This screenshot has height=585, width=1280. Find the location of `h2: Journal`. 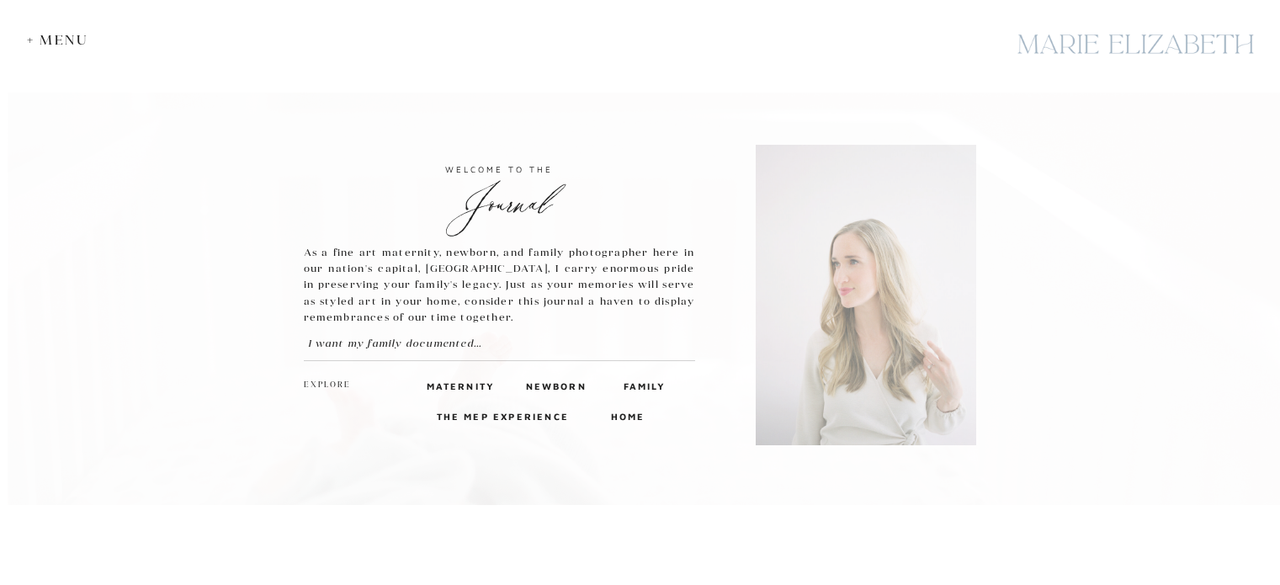

h2: Journal is located at coordinates (499, 194).